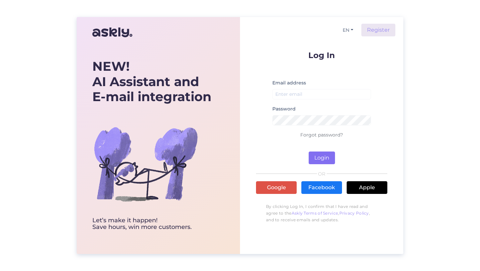 The width and height of the screenshot is (480, 271). Describe the element at coordinates (111, 66) in the screenshot. I see `b: NEW!` at that location.